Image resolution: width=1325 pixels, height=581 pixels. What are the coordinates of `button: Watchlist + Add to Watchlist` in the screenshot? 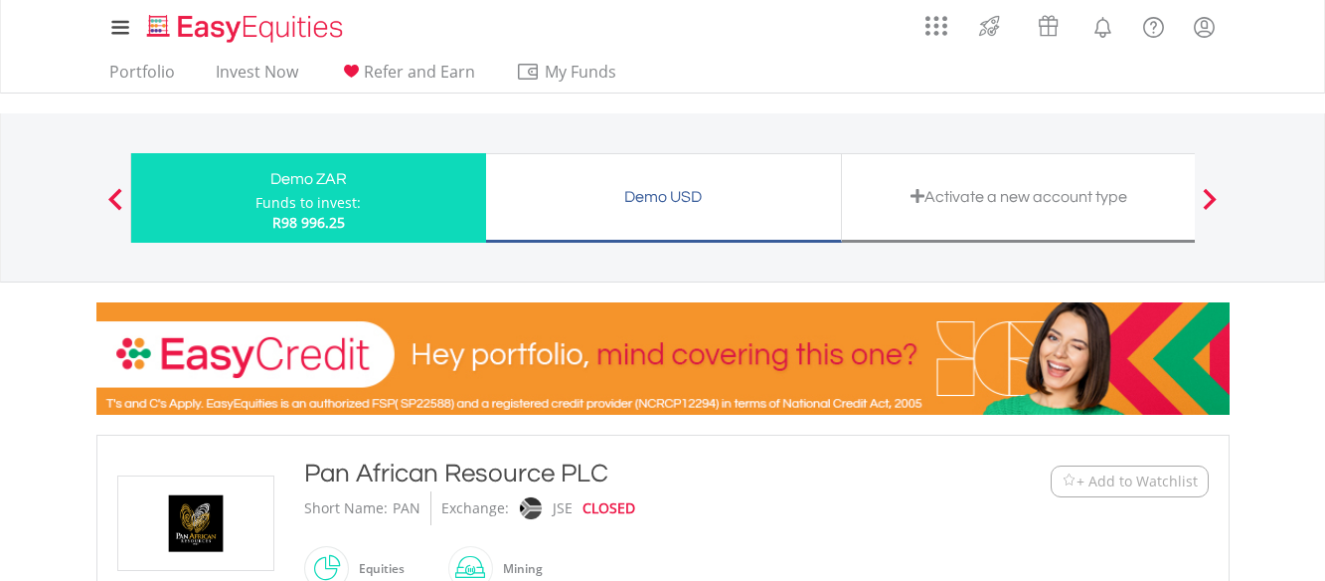 It's located at (1130, 481).